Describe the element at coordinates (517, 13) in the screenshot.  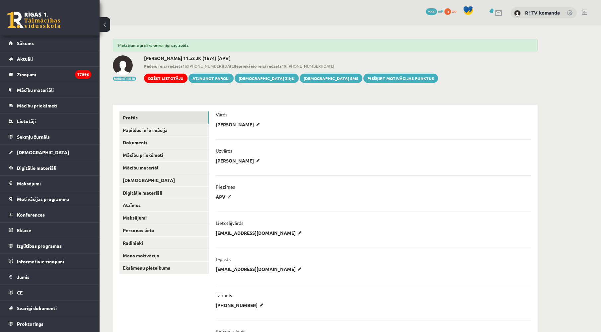
I see `img: R1TV komanda` at that location.